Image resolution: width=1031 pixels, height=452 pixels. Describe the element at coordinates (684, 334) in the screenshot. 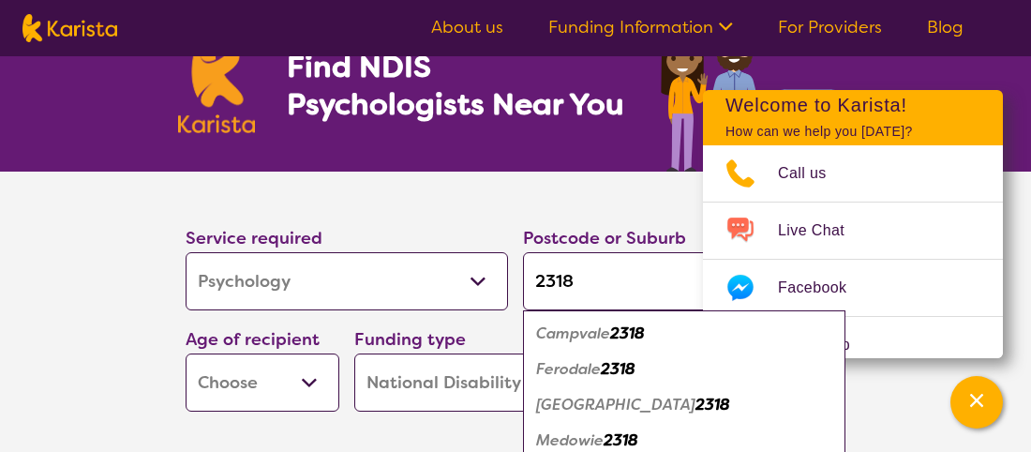

I see `div: Campvale 2318` at that location.